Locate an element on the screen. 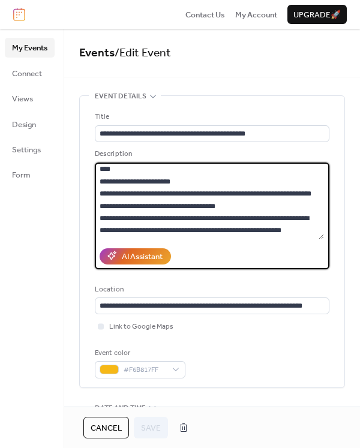  a: Connect is located at coordinates (29, 73).